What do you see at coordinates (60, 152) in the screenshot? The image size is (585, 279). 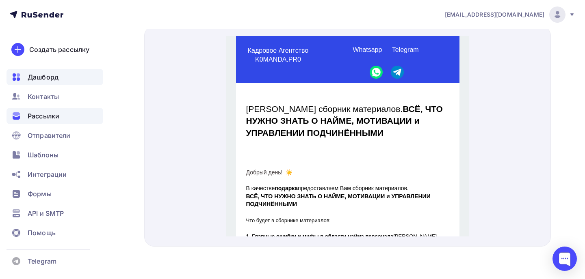 I see `strong: подарка` at bounding box center [60, 152].